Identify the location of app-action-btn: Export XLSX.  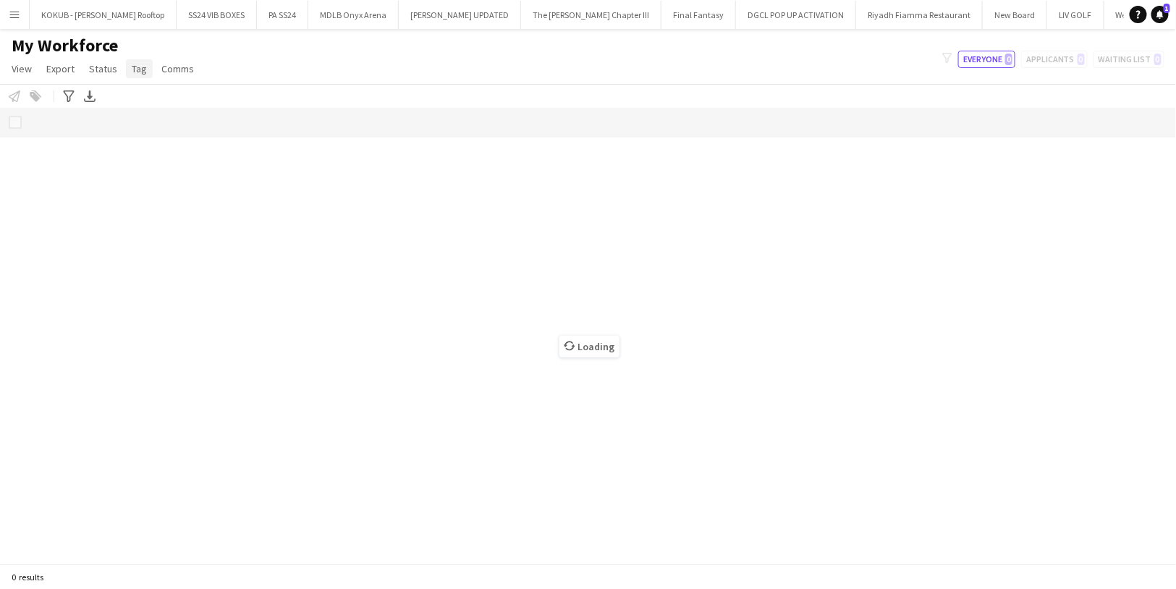
(90, 96).